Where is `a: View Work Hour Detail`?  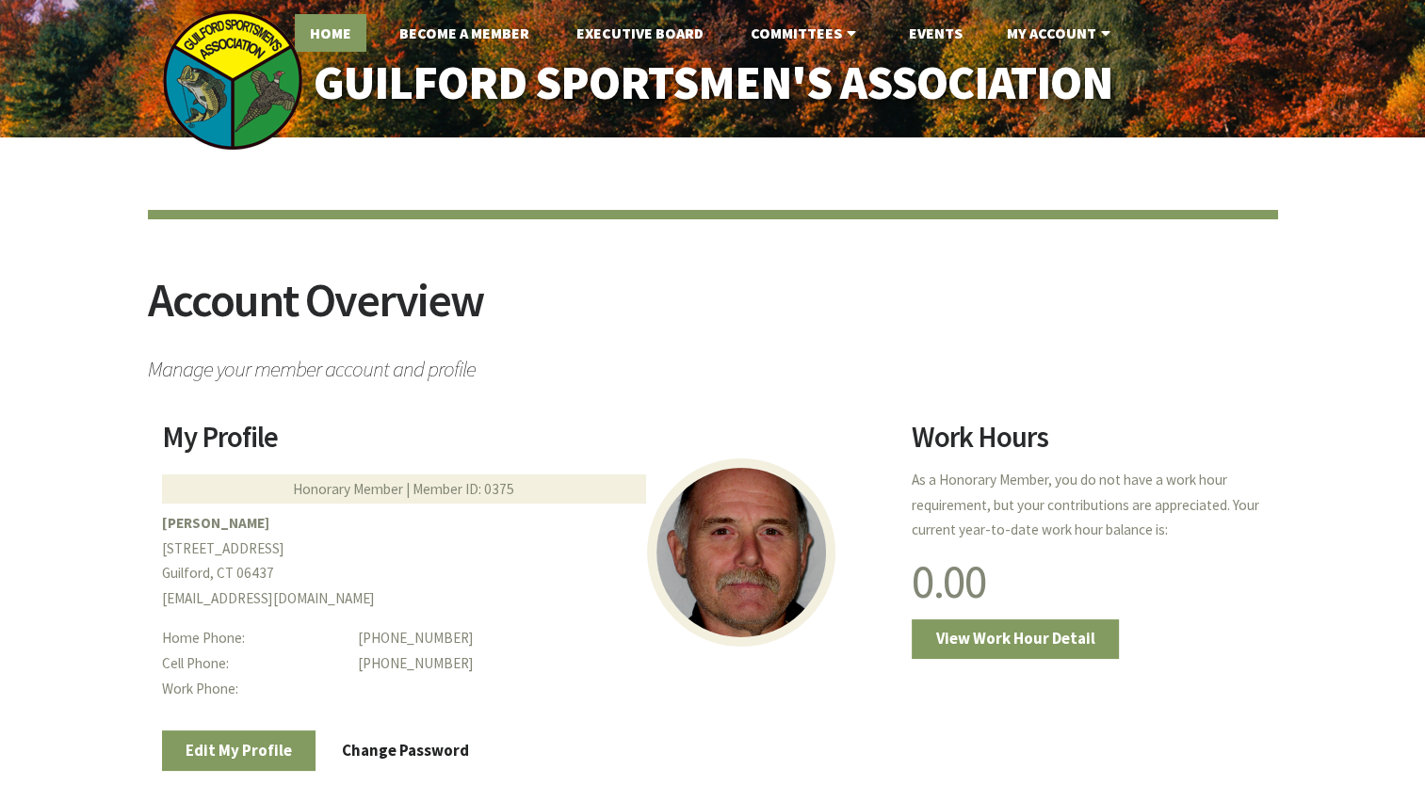 a: View Work Hour Detail is located at coordinates (1015, 639).